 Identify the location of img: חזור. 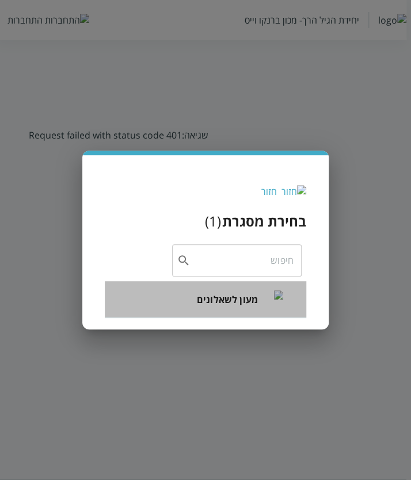
(293, 192).